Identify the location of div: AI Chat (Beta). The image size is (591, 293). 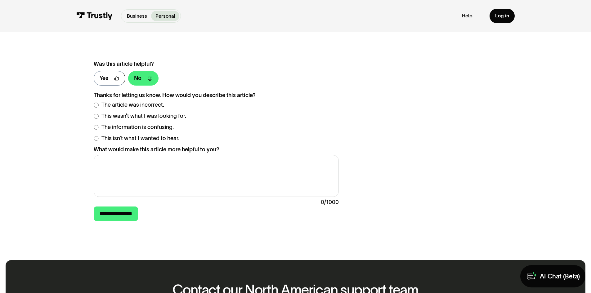
(559, 276).